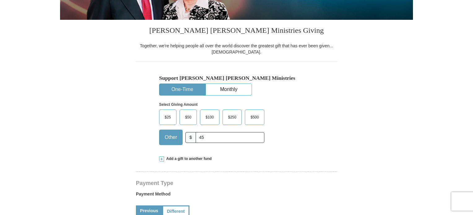 This screenshot has width=473, height=215. What do you see at coordinates (255, 117) in the screenshot?
I see `span: $500` at bounding box center [255, 117].